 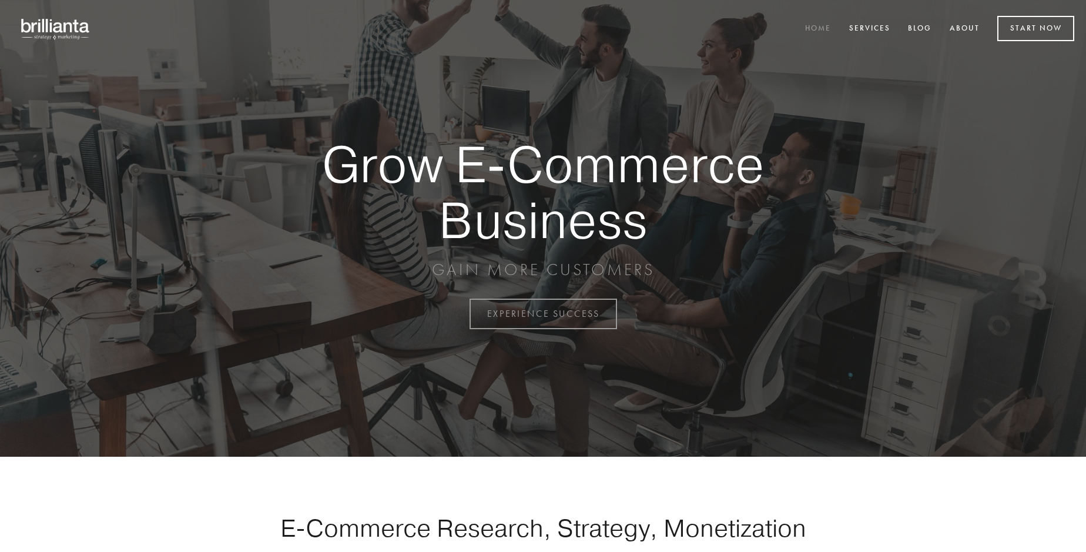 What do you see at coordinates (1036, 28) in the screenshot?
I see `a: Start Now` at bounding box center [1036, 28].